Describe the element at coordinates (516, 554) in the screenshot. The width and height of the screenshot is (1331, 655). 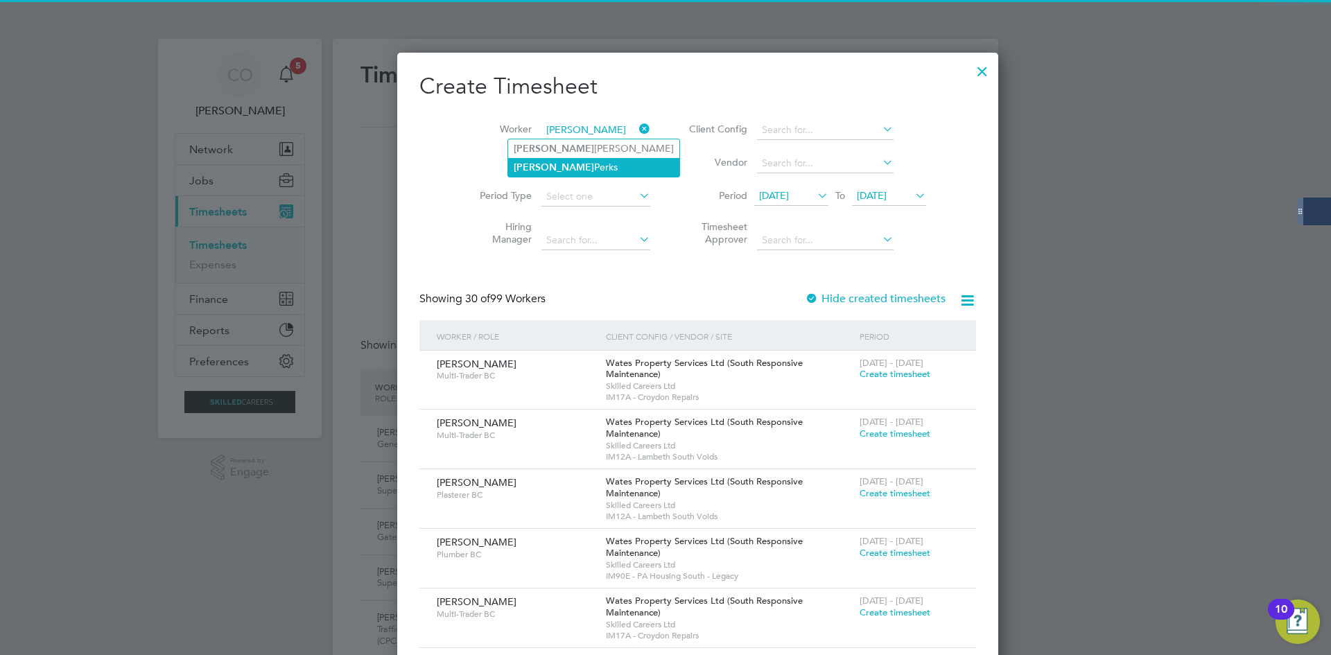
I see `span: Plumber BC` at that location.